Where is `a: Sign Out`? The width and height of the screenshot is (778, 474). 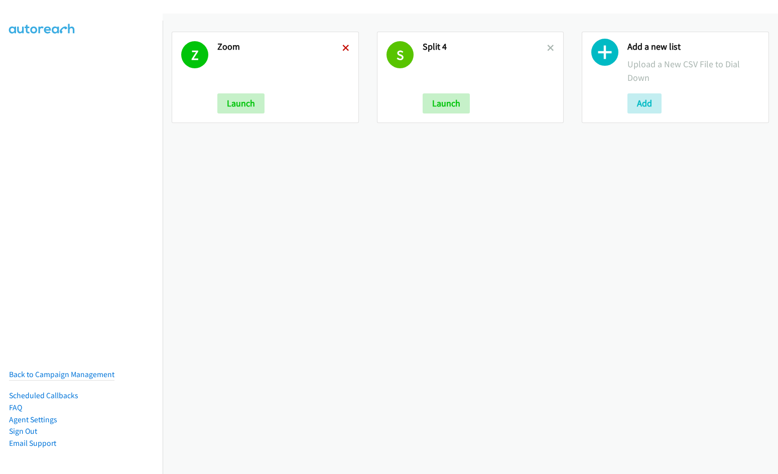 a: Sign Out is located at coordinates (23, 431).